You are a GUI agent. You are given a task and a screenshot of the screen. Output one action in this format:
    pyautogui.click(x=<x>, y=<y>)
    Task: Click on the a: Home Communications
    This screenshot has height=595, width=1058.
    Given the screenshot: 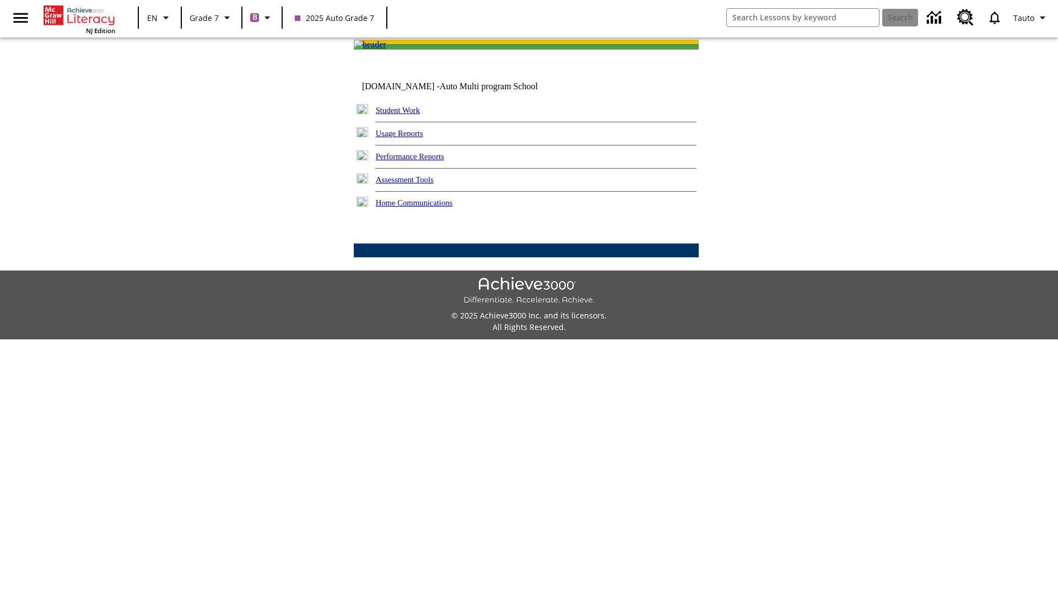 What is the action you would take?
    pyautogui.click(x=414, y=203)
    